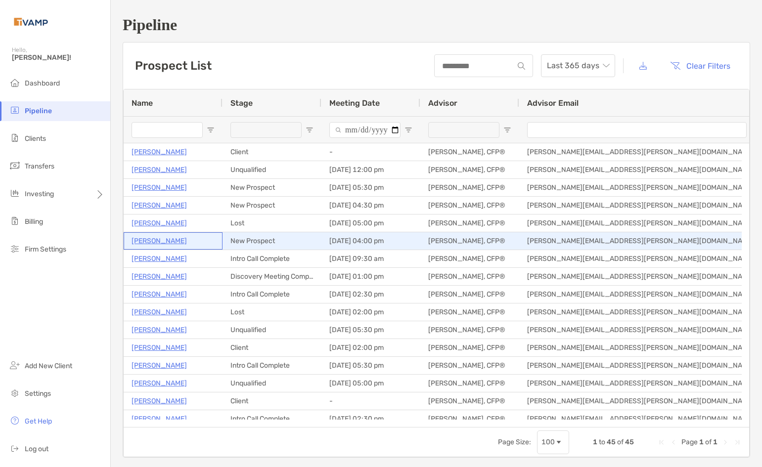 The image size is (762, 467). I want to click on span: Billing, so click(34, 222).